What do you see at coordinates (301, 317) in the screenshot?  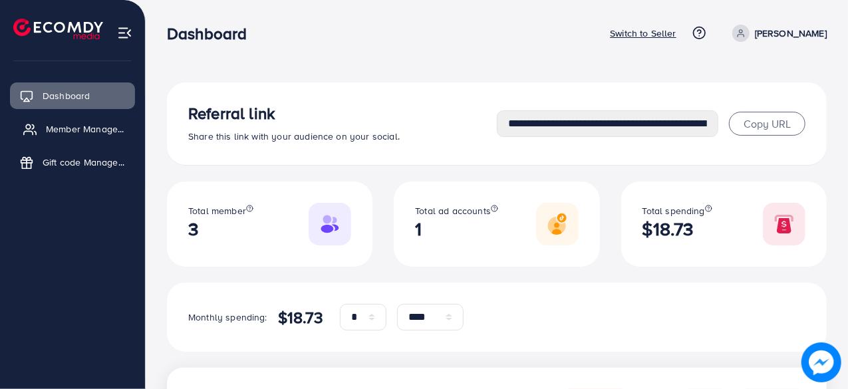 I see `h4: $18.73` at bounding box center [301, 317].